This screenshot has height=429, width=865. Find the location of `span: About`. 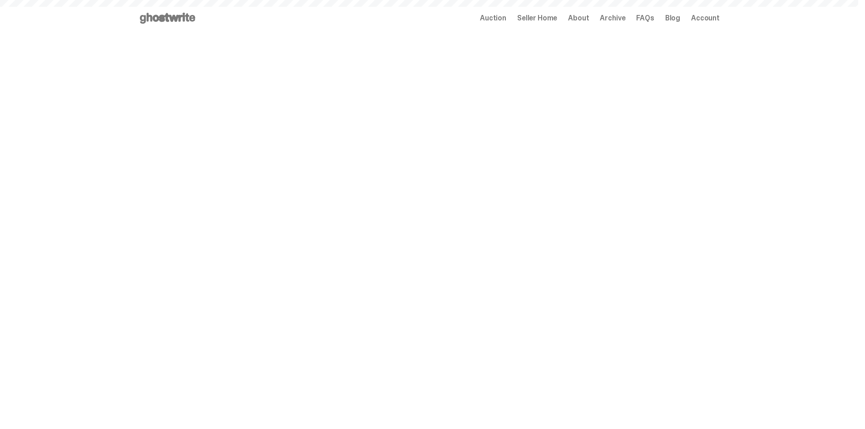

span: About is located at coordinates (579, 18).